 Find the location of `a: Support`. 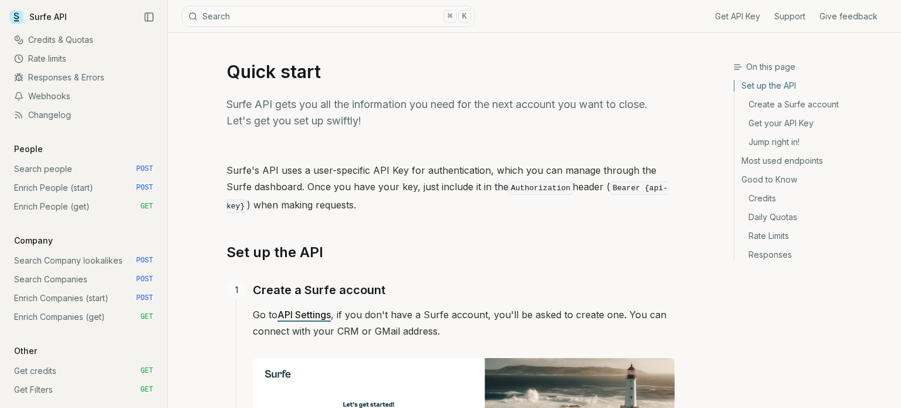

a: Support is located at coordinates (789, 16).